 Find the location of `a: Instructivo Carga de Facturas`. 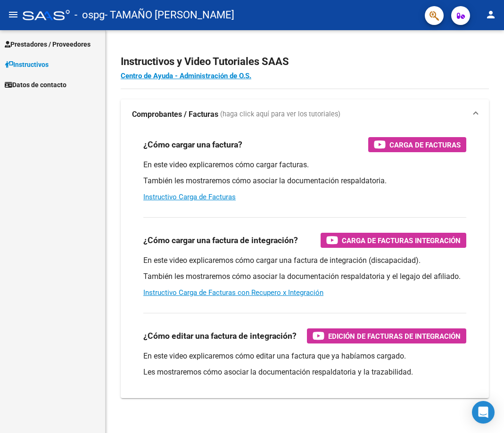

a: Instructivo Carga de Facturas is located at coordinates (189, 197).